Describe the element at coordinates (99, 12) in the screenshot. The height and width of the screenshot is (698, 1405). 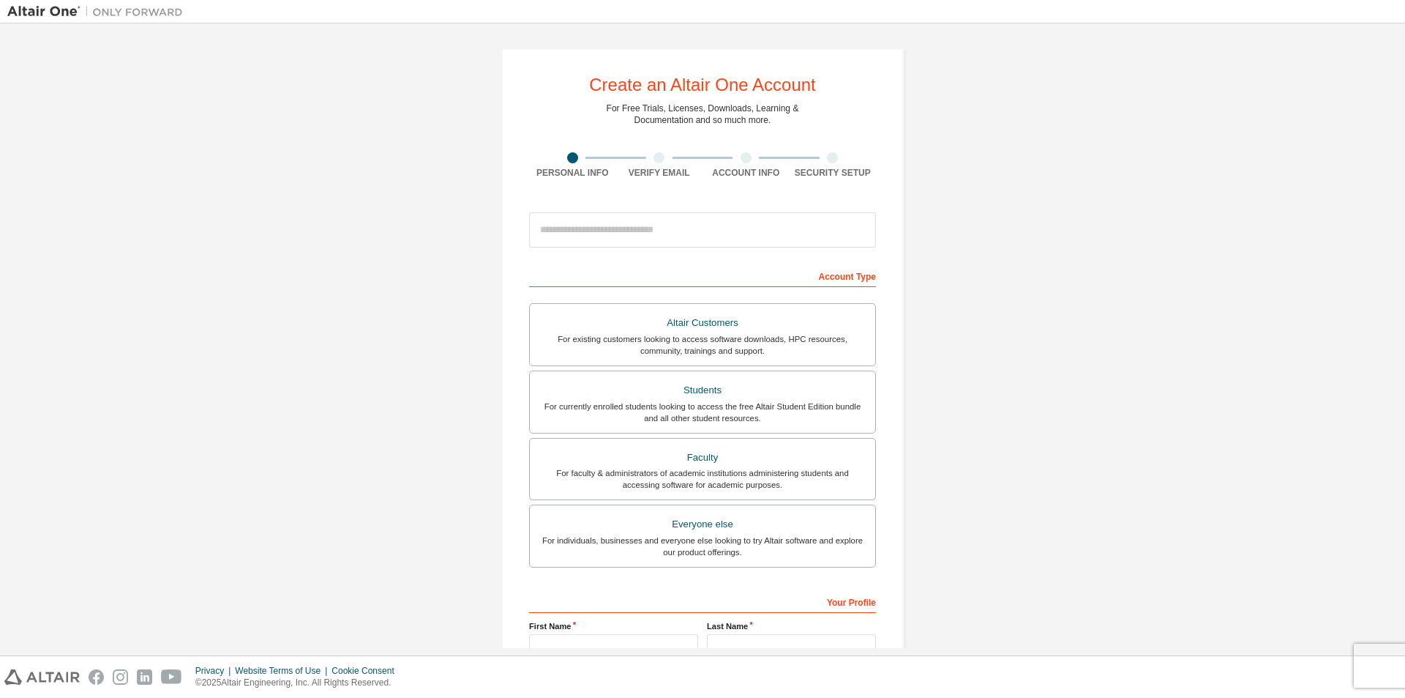
I see `img: Altair One` at that location.